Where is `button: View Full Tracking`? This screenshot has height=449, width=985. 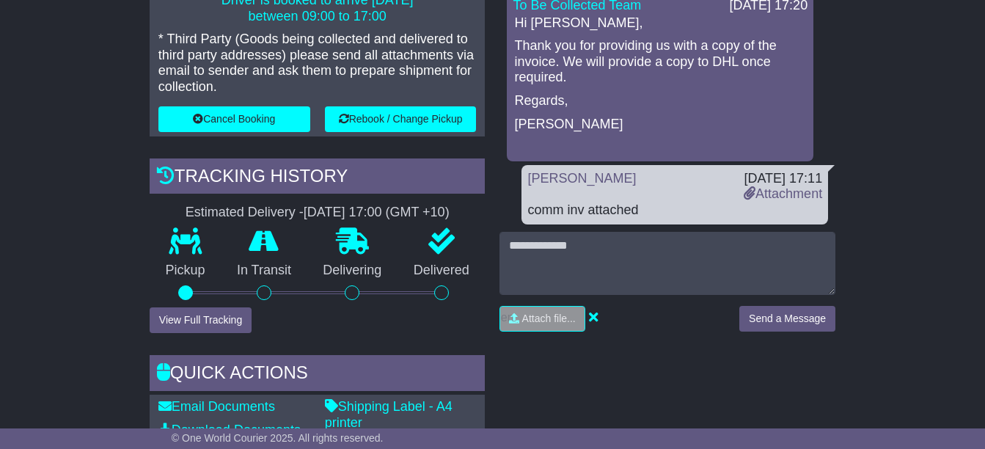
button: View Full Tracking is located at coordinates (200, 320).